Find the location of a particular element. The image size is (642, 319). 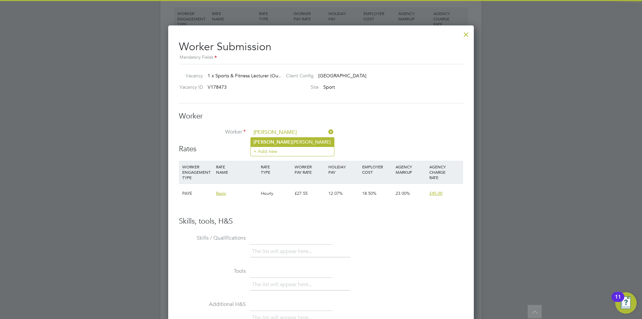

div: HOLIDAY PAY is located at coordinates (344, 169).